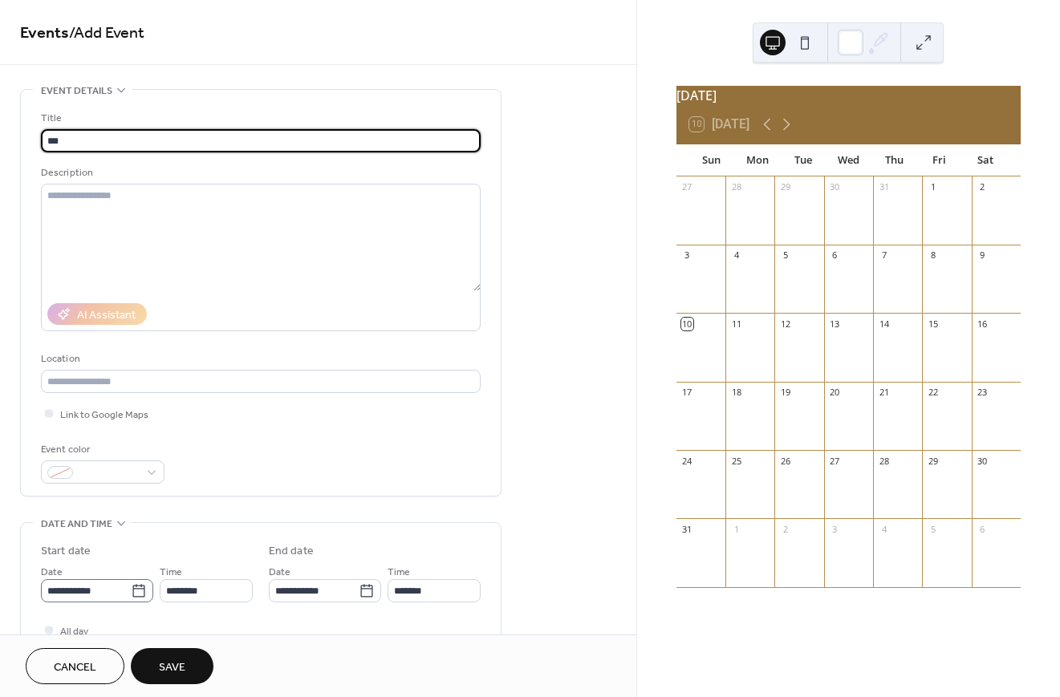  Describe the element at coordinates (982, 255) in the screenshot. I see `div: 9` at that location.